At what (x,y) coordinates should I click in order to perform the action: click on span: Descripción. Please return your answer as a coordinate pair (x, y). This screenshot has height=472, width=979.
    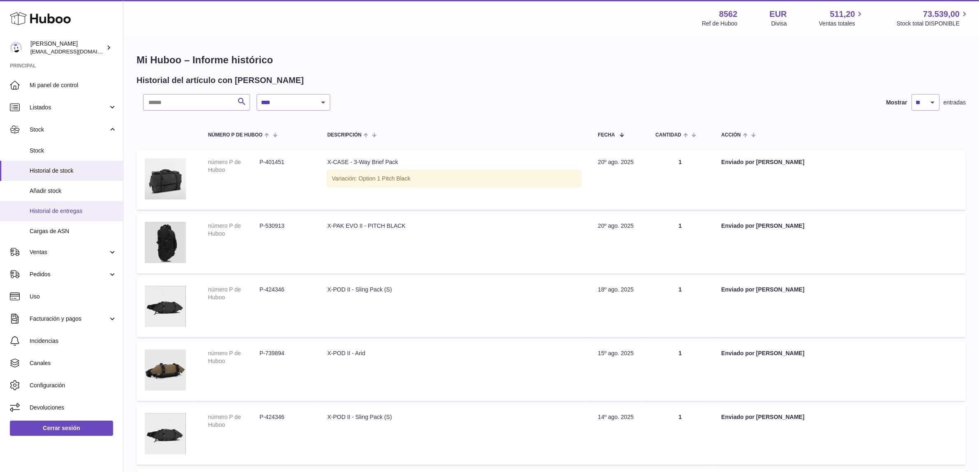
    Looking at the image, I should click on (344, 135).